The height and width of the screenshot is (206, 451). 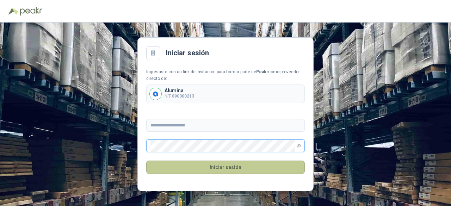 What do you see at coordinates (183, 96) in the screenshot?
I see `b: 890300213` at bounding box center [183, 96].